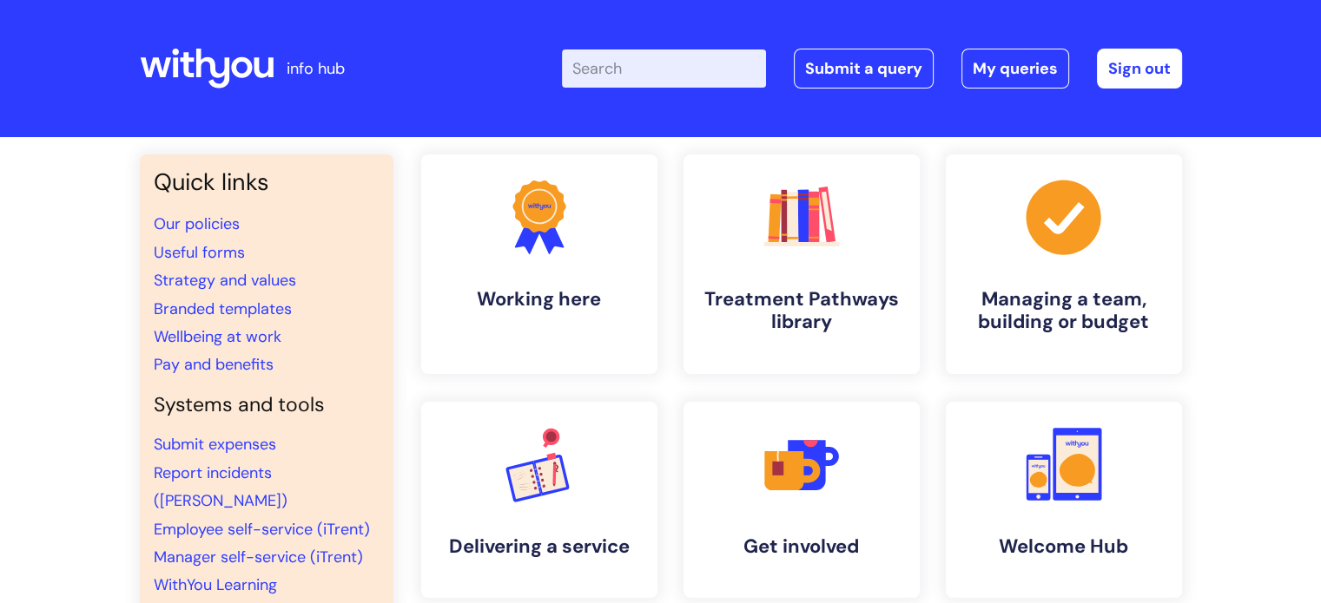  What do you see at coordinates (663, 69) in the screenshot?
I see `input: Search` at bounding box center [663, 69].